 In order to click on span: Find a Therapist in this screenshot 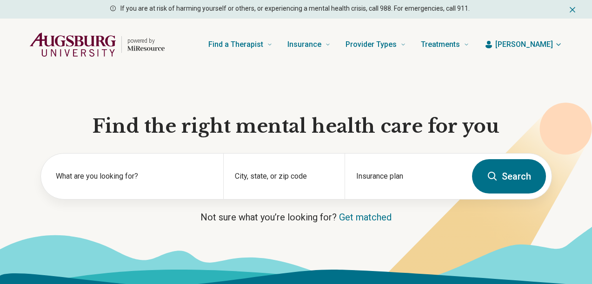, I will do `click(236, 45)`.